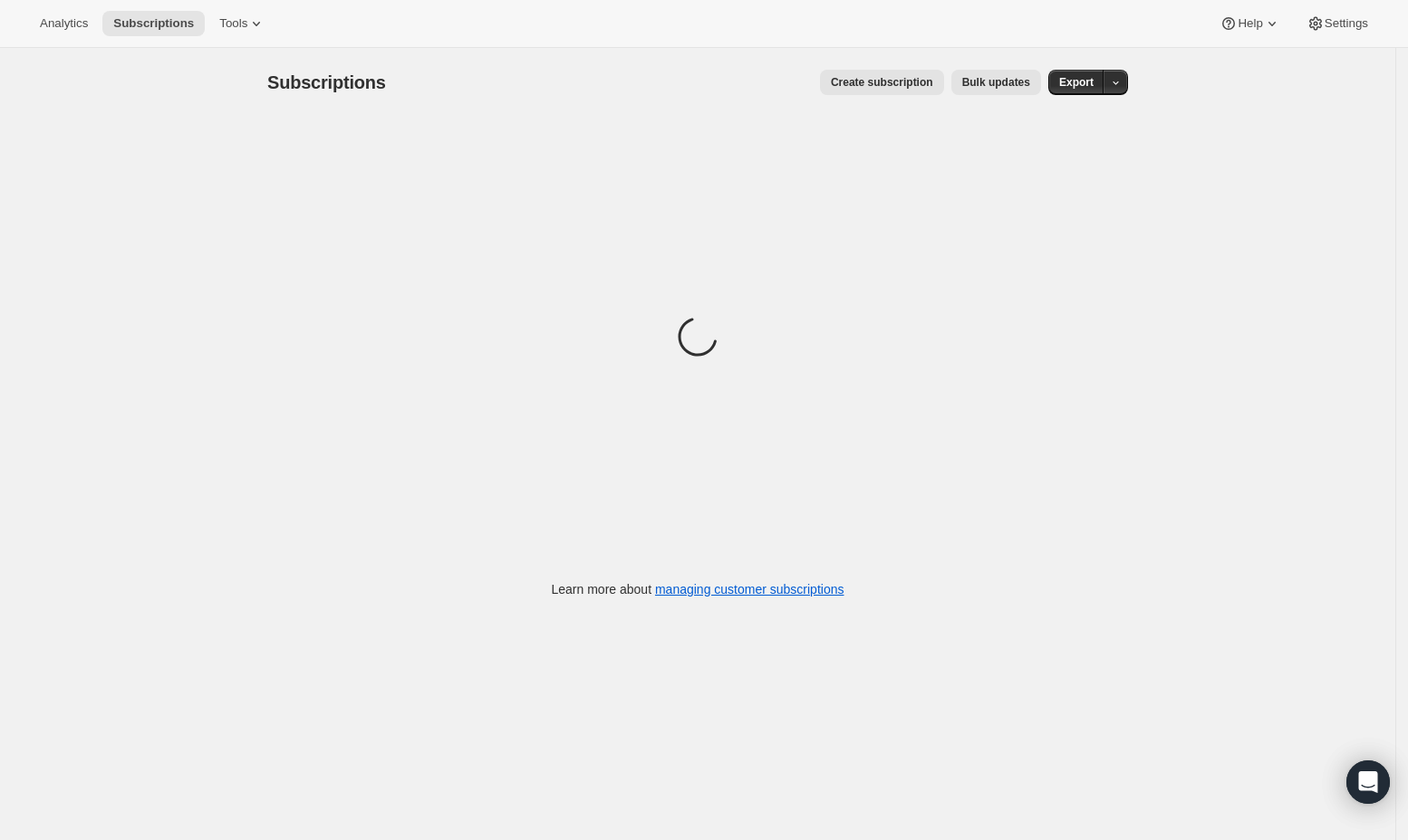  Describe the element at coordinates (882, 82) in the screenshot. I see `button: Create subscription` at that location.